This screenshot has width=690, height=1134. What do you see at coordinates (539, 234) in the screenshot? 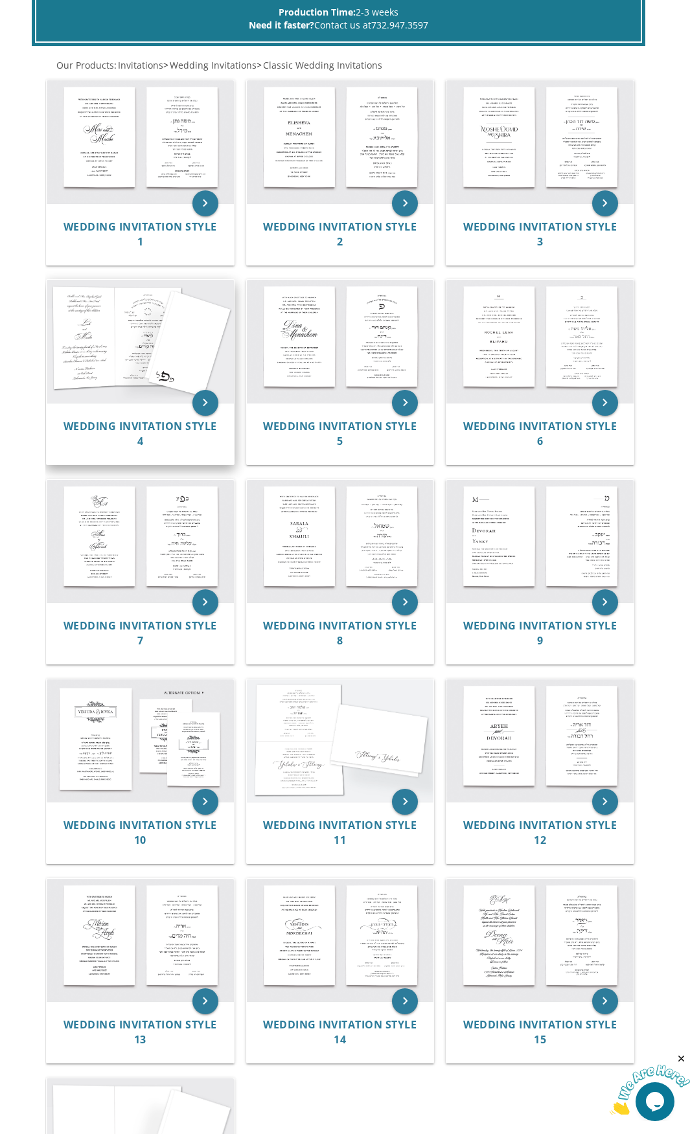
I see `span: Wedding Invitation Style 3` at bounding box center [539, 234].